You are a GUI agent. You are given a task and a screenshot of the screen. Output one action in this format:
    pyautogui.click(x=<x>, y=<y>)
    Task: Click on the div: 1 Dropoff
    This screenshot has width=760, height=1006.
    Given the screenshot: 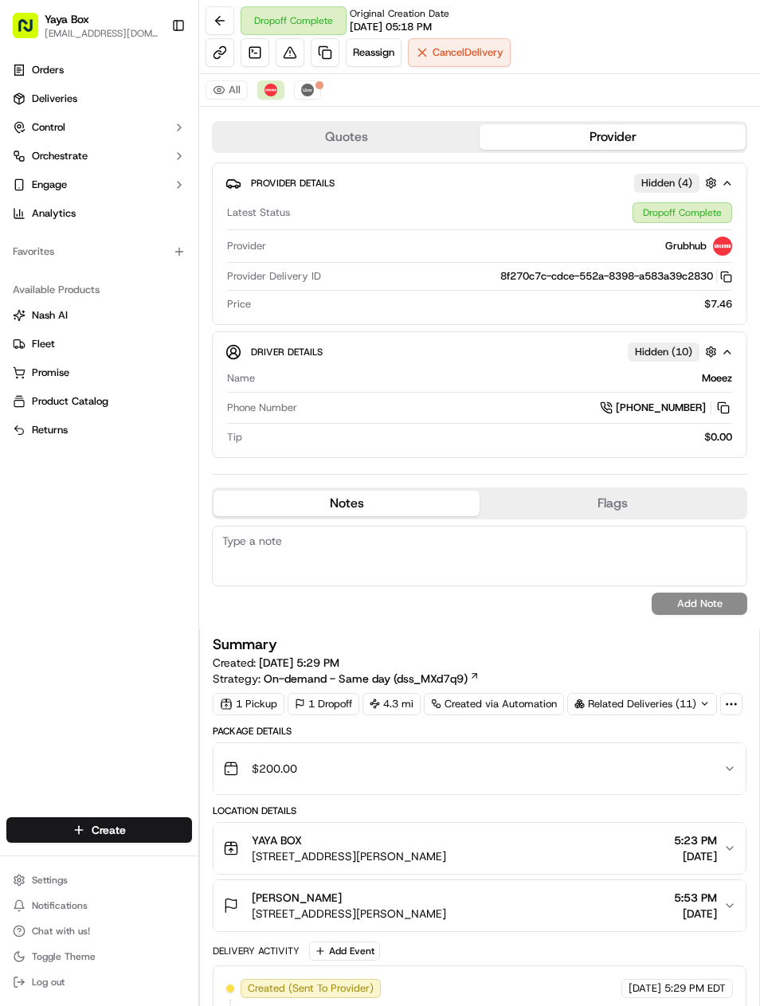 What is the action you would take?
    pyautogui.click(x=324, y=704)
    